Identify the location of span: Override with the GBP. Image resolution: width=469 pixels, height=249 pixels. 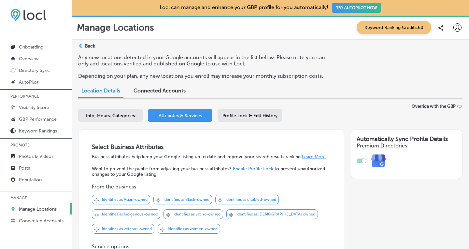
(433, 106).